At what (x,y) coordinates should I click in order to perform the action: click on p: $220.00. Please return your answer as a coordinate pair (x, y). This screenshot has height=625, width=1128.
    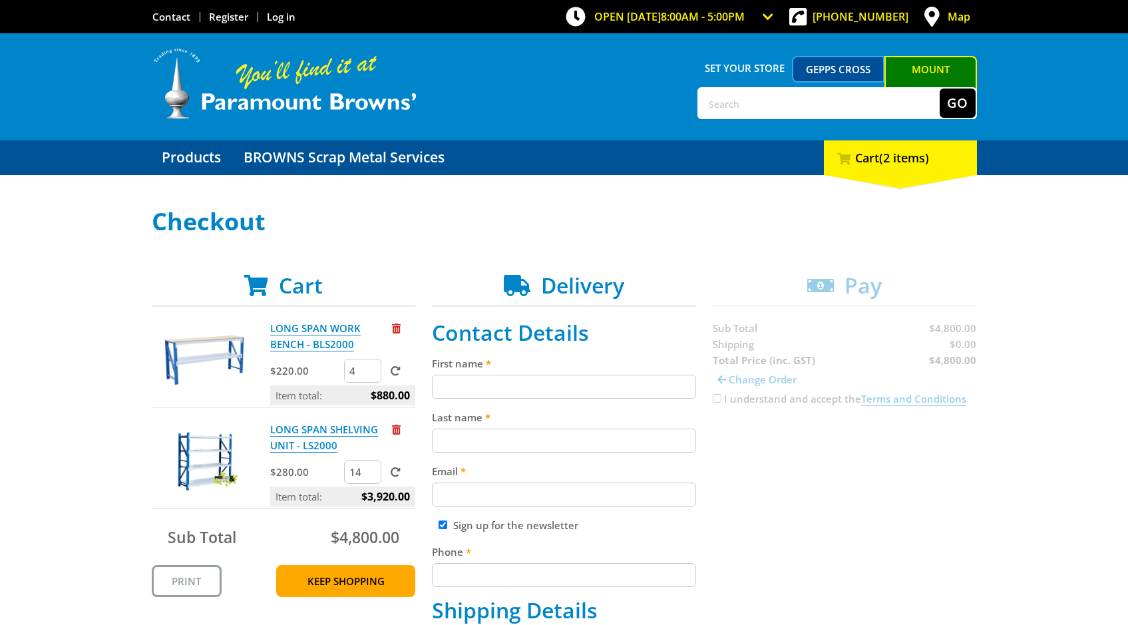
    Looking at the image, I should click on (305, 371).